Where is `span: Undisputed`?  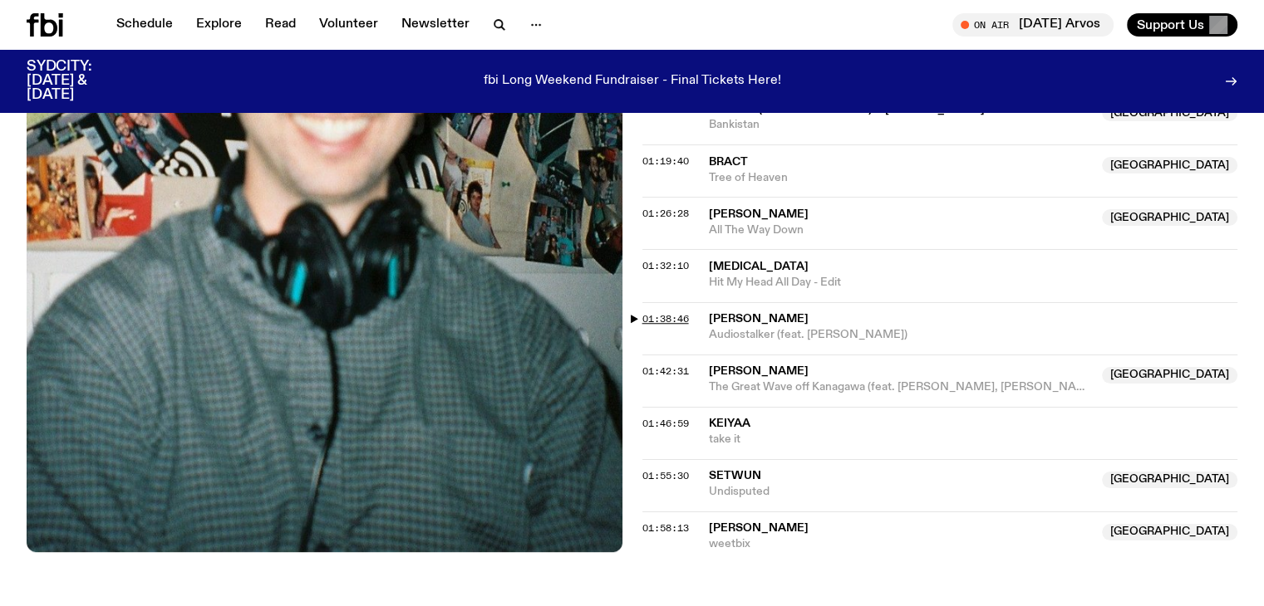
span: Undisputed is located at coordinates (901, 492).